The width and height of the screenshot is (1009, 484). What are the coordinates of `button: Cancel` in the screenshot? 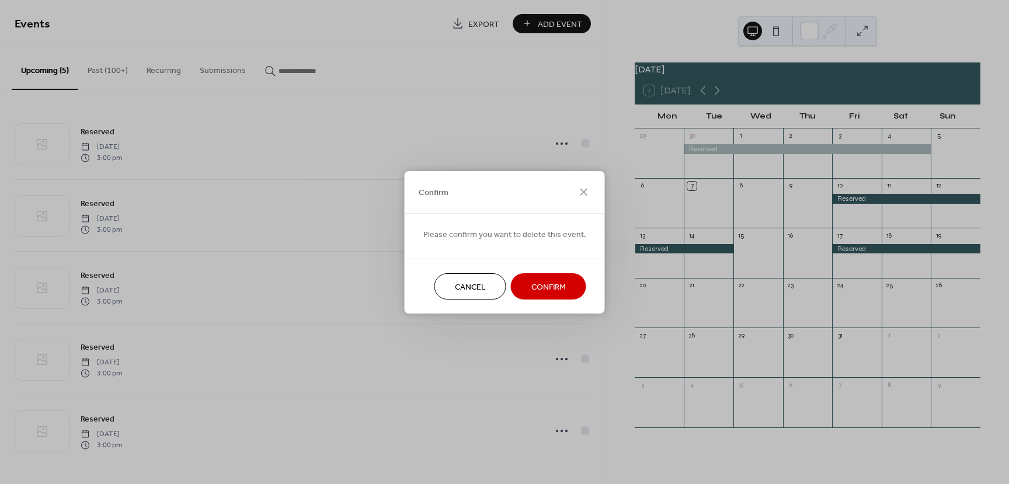 It's located at (470, 286).